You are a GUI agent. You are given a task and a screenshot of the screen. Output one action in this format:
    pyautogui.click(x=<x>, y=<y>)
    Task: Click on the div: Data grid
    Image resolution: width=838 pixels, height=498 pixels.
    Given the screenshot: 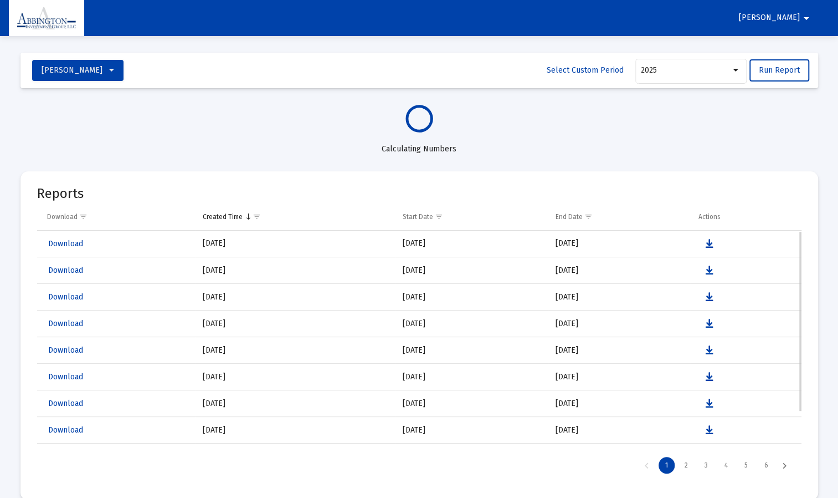 What is the action you would take?
    pyautogui.click(x=419, y=342)
    